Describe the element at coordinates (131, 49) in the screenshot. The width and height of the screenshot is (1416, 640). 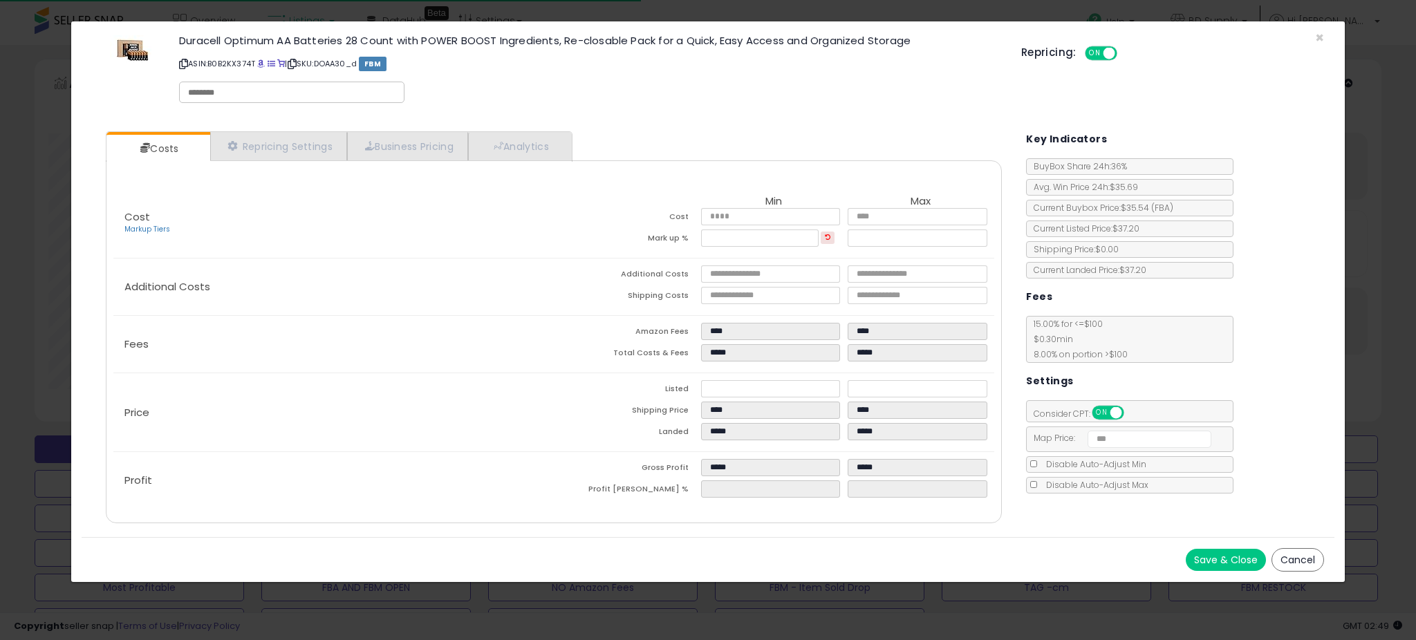
I see `img: 41CiBAqSa4L._SL60_.jpg` at that location.